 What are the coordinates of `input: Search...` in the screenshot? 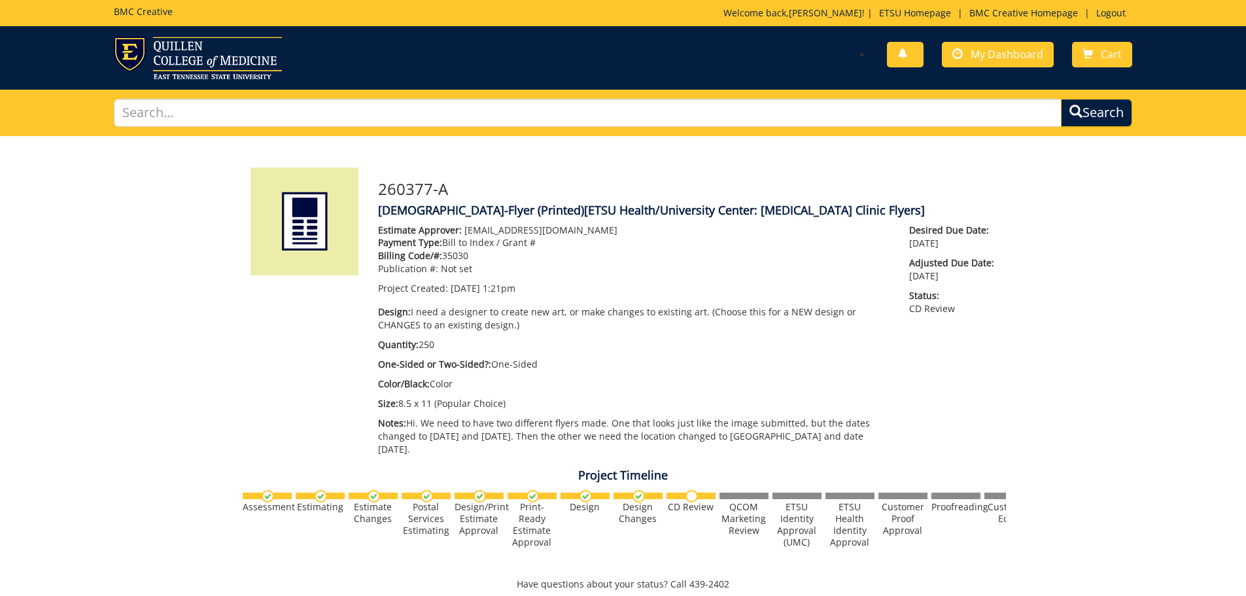 It's located at (588, 112).